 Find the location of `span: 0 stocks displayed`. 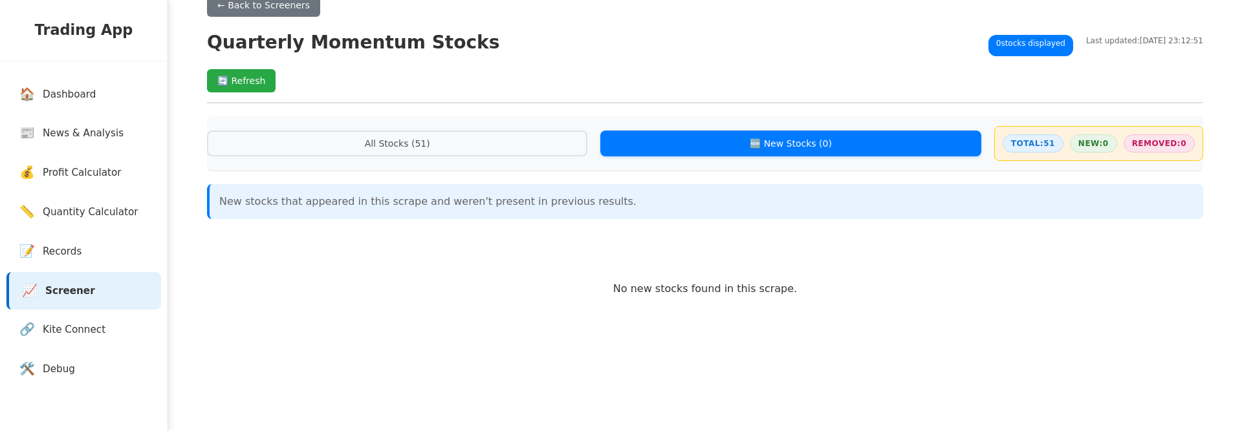

span: 0 stocks displayed is located at coordinates (1030, 45).